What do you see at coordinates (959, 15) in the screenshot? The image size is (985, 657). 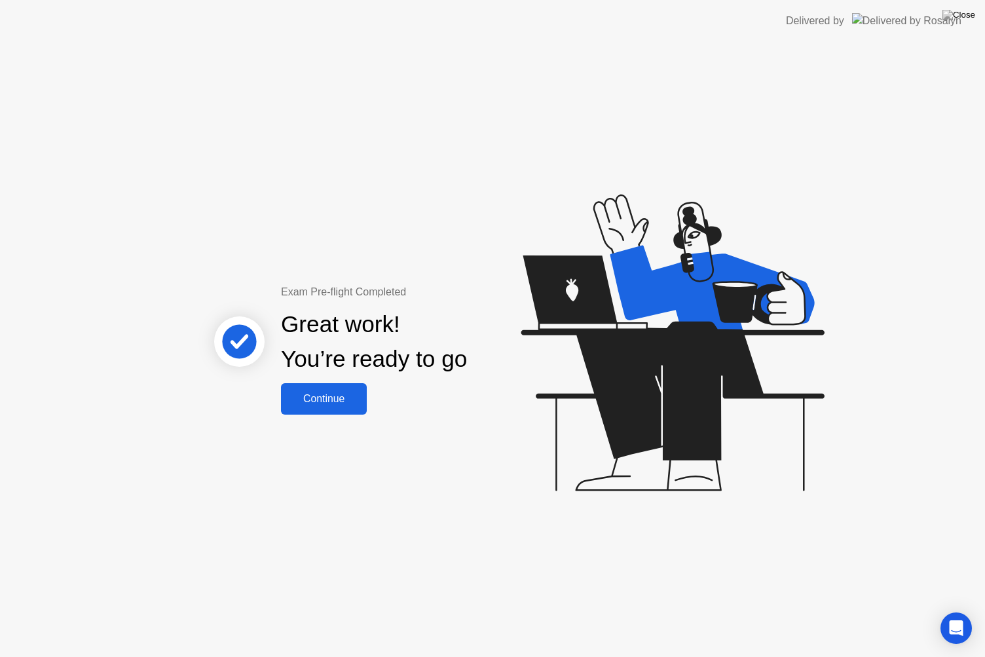 I see `img: Close` at bounding box center [959, 15].